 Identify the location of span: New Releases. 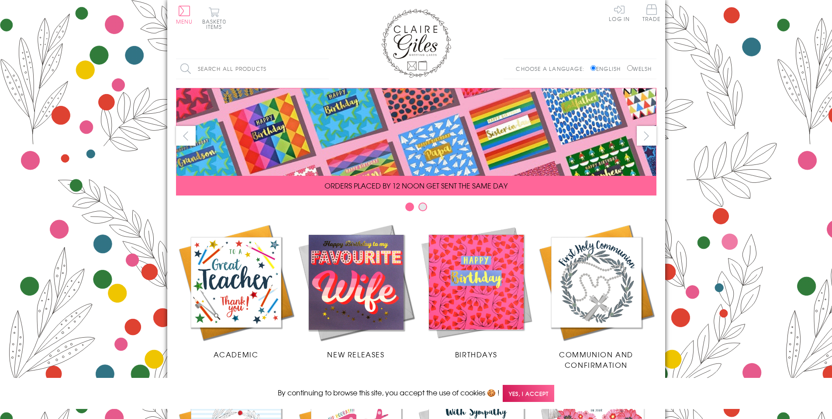
(356, 354).